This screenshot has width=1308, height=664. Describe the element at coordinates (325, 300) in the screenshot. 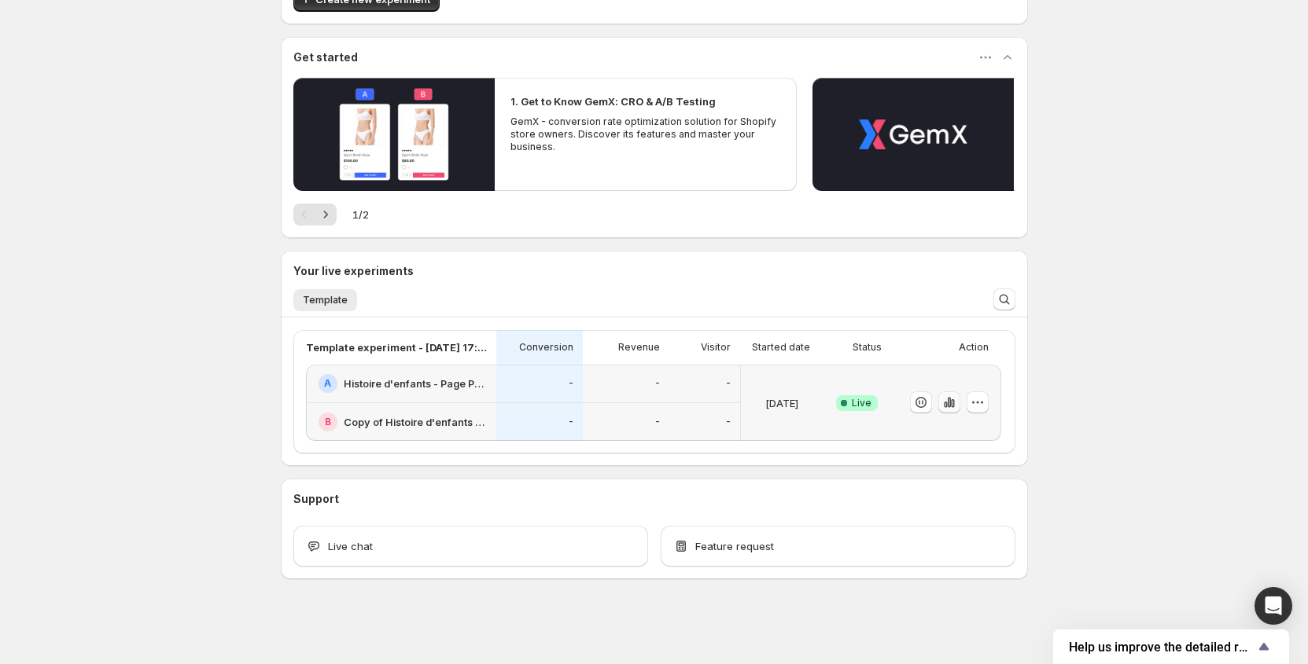

I see `span: Template` at that location.